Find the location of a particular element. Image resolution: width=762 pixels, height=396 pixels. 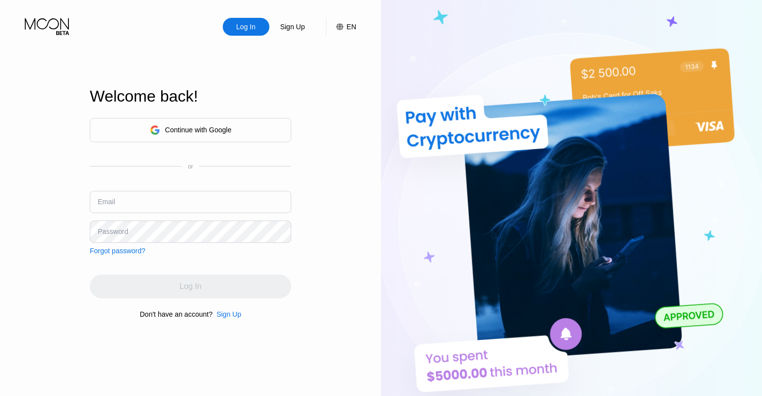

div: Don't have an account? is located at coordinates (176, 314).